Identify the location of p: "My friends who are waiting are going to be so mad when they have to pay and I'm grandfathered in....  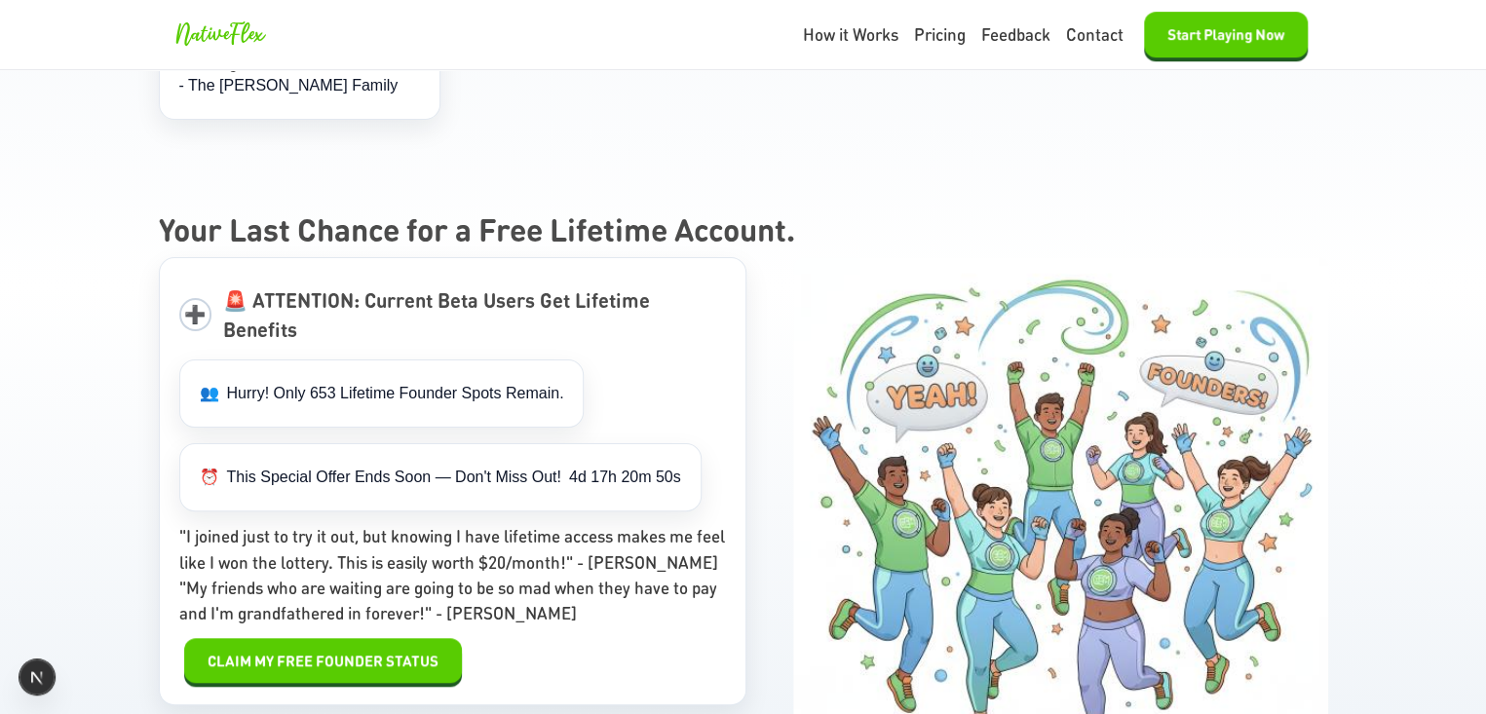
(452, 600).